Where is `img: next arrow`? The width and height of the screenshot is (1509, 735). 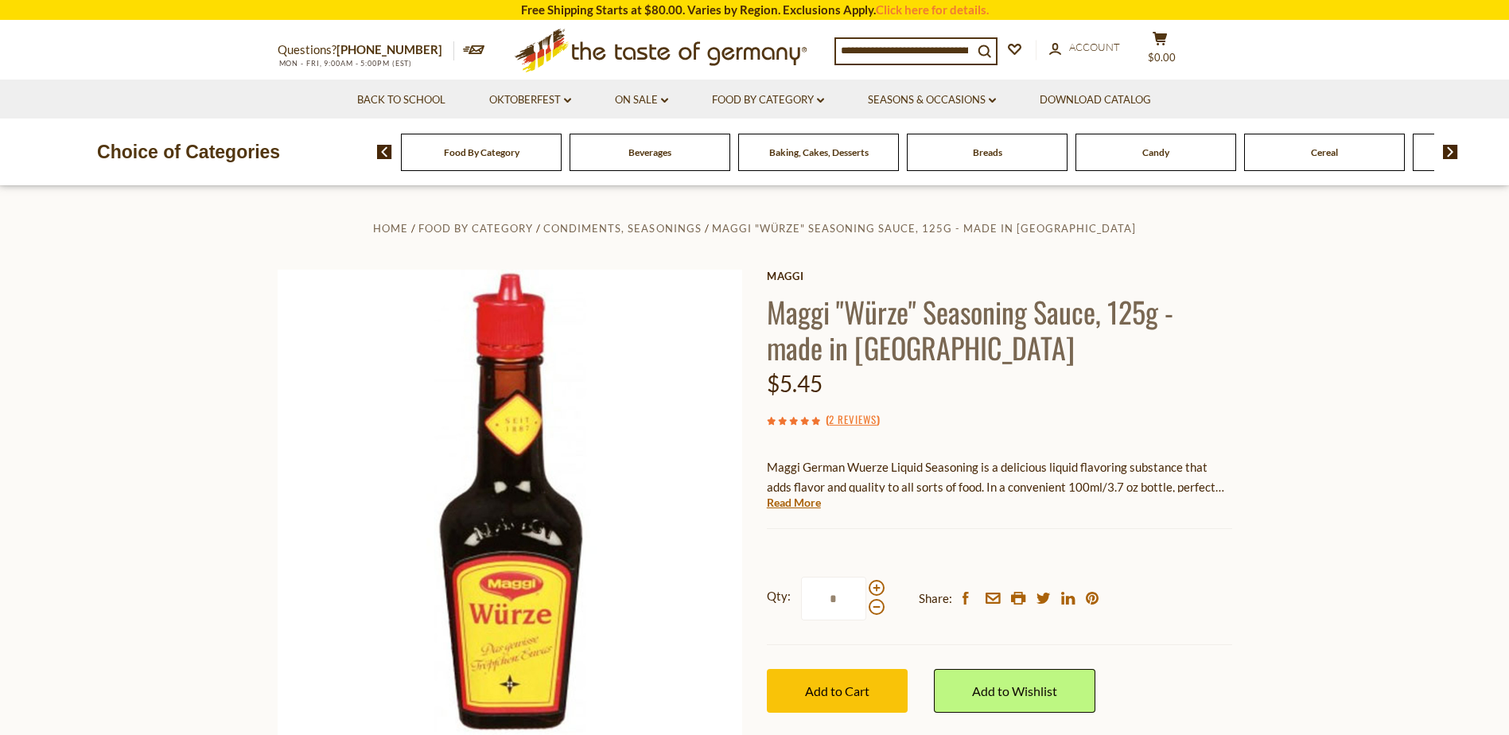
img: next arrow is located at coordinates (1450, 152).